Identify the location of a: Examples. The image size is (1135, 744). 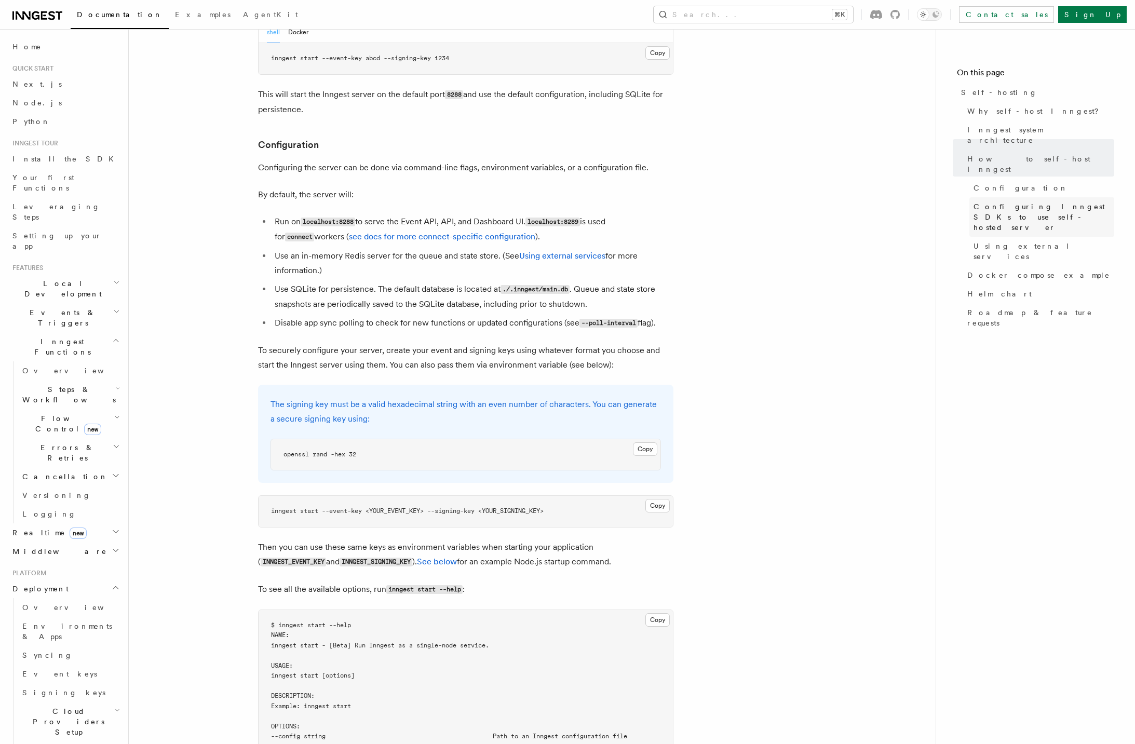
(203, 16).